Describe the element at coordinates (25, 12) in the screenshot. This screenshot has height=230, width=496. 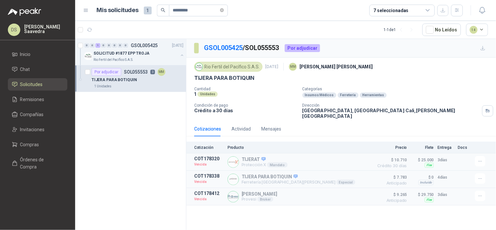
I see `img: Logo peakr` at that location.